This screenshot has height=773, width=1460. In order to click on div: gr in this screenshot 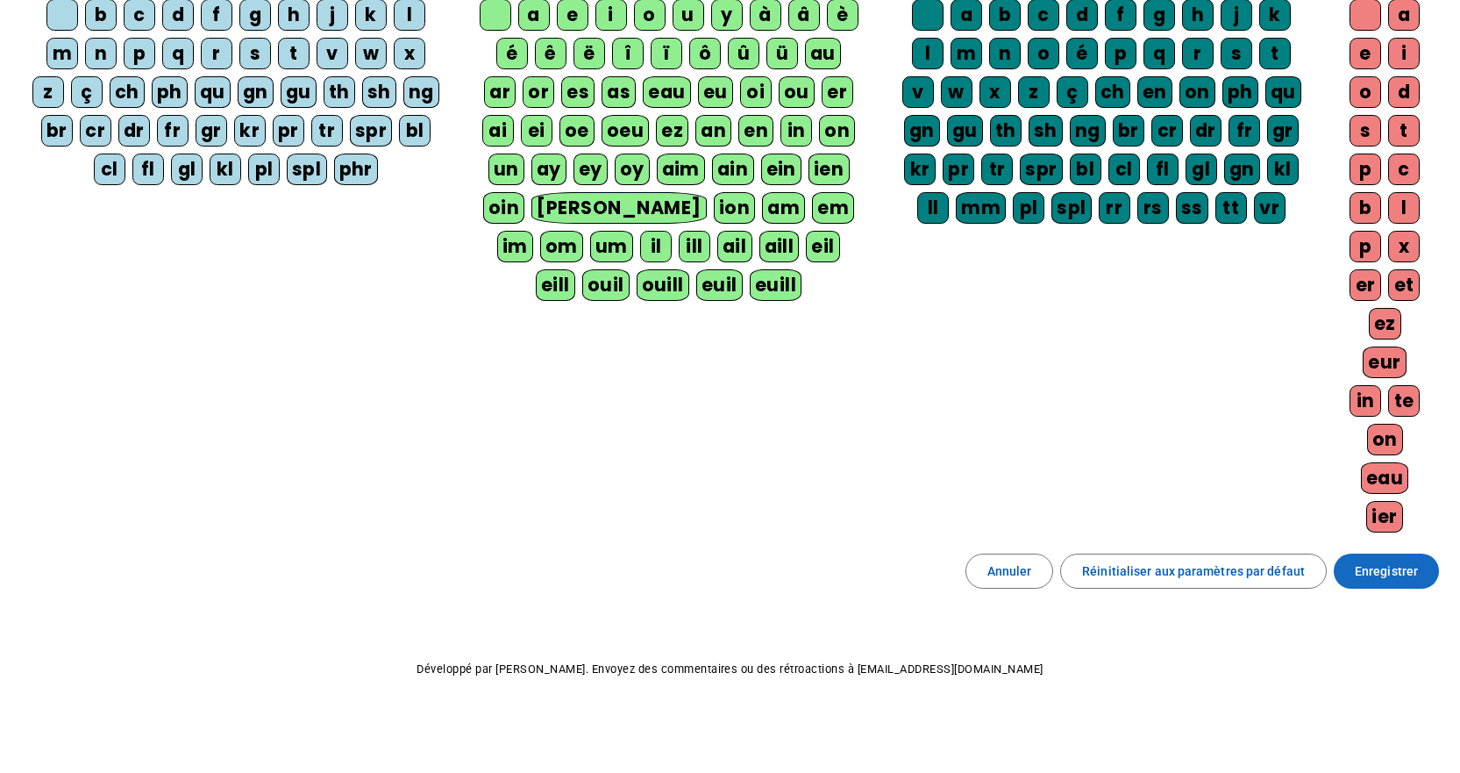, I will do `click(1283, 131)`.